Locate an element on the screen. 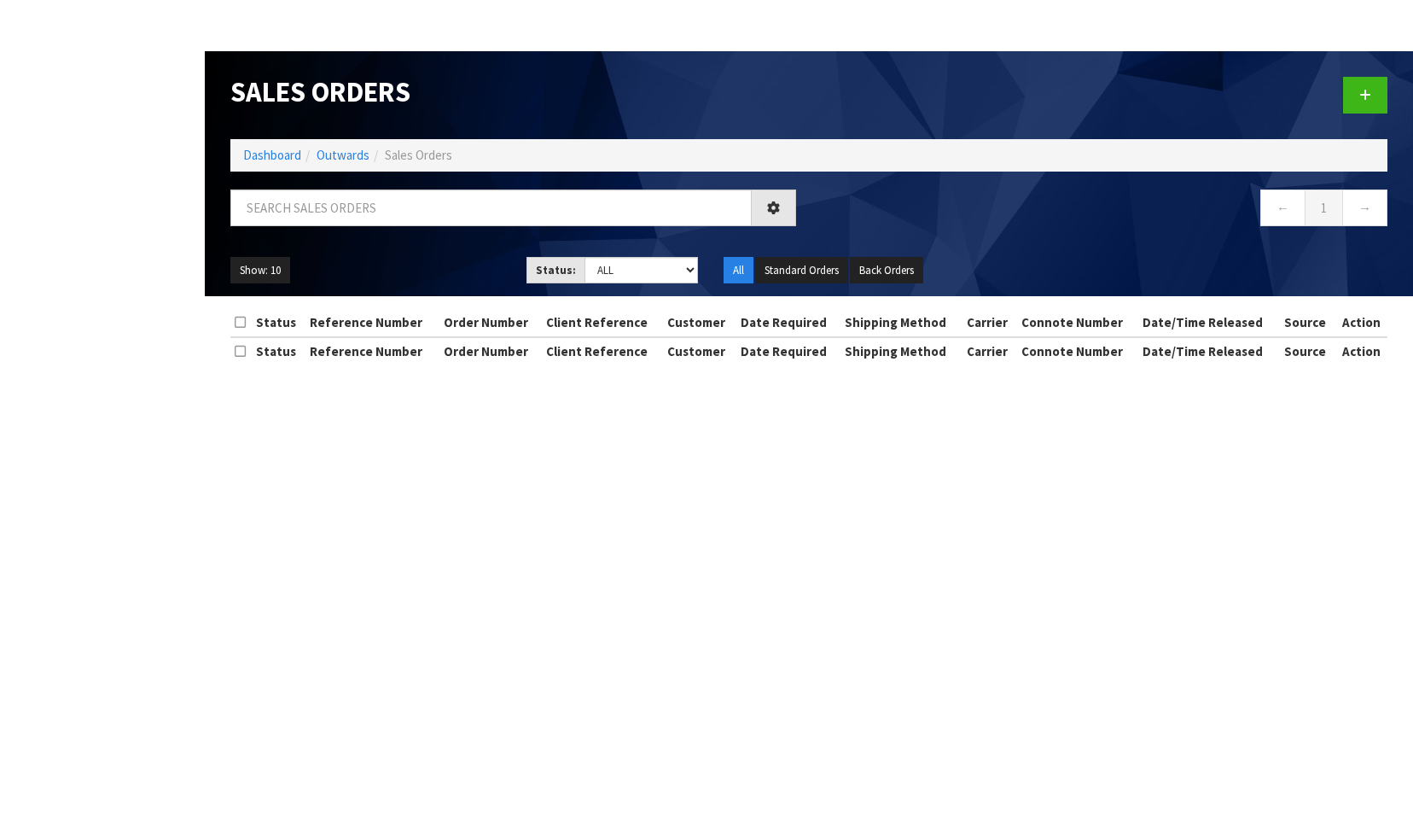 The height and width of the screenshot is (840, 1413). h1: Sales Orders is located at coordinates (513, 92).